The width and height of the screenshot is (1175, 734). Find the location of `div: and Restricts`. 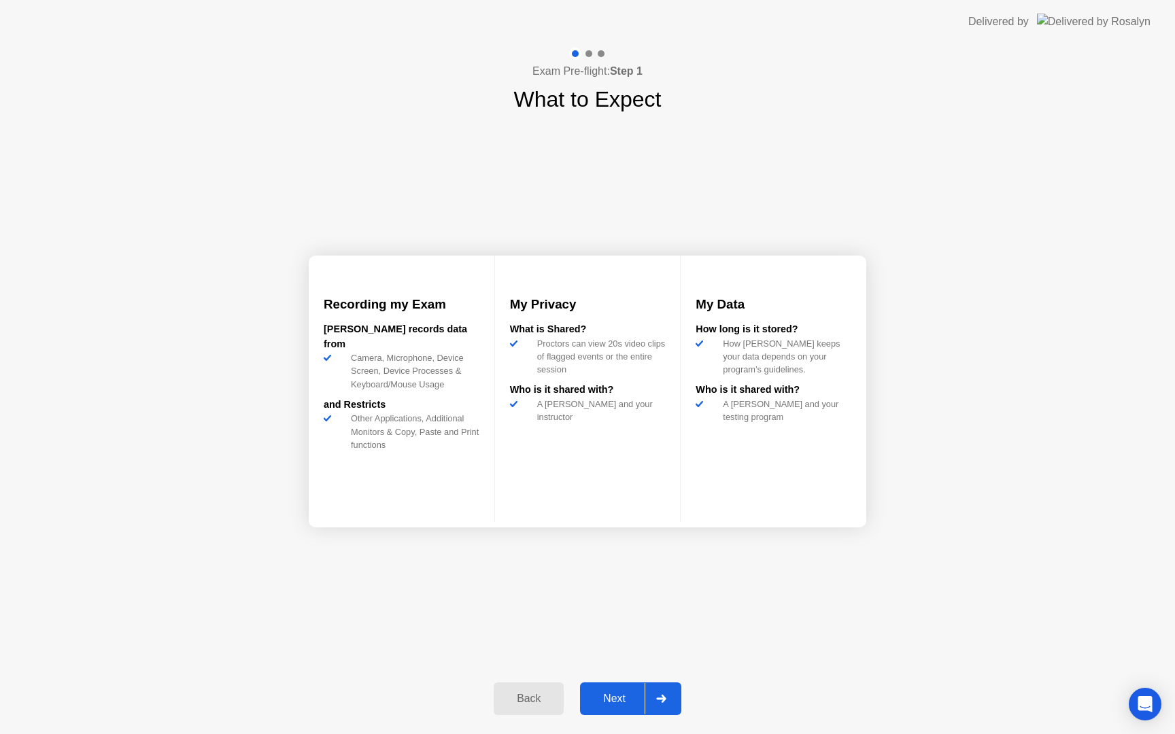

div: and Restricts is located at coordinates (401, 405).